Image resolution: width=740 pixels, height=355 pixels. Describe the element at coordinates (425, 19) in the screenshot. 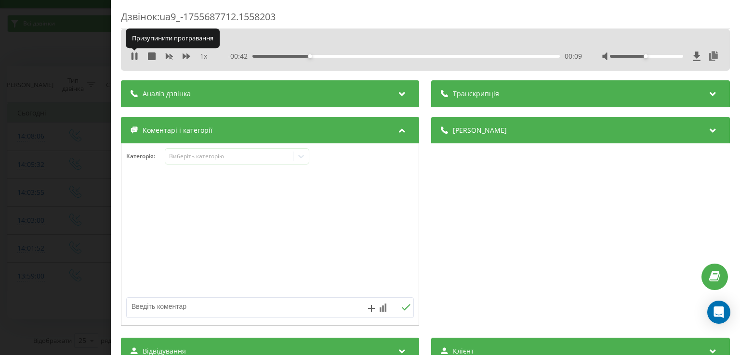

I see `div: Дзвінок : ua9_-1755687712.1558203` at that location.